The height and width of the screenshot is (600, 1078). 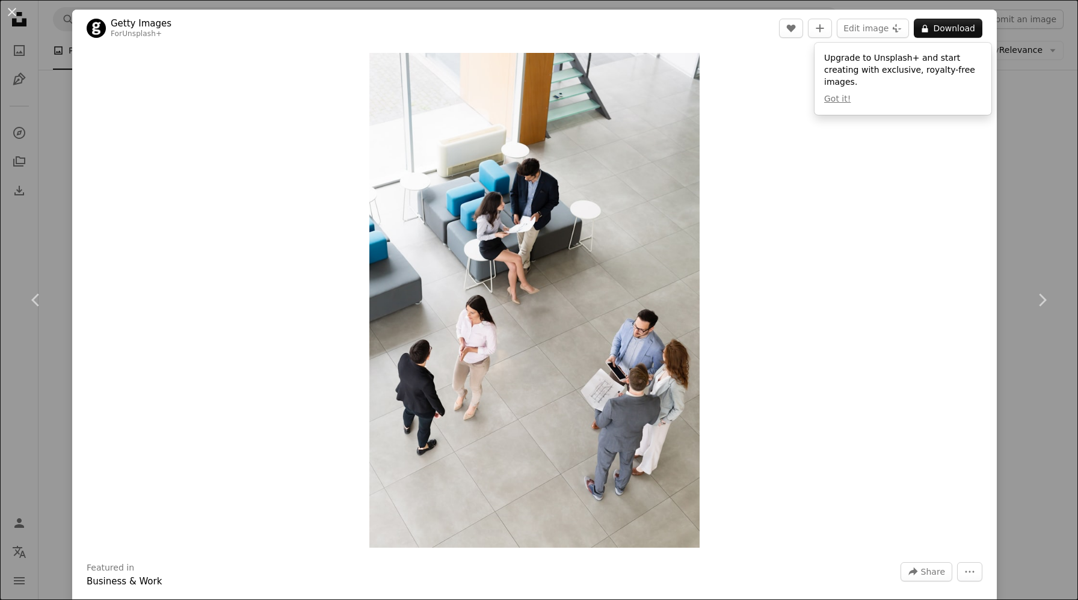 I want to click on a: Unsplash+, so click(x=142, y=34).